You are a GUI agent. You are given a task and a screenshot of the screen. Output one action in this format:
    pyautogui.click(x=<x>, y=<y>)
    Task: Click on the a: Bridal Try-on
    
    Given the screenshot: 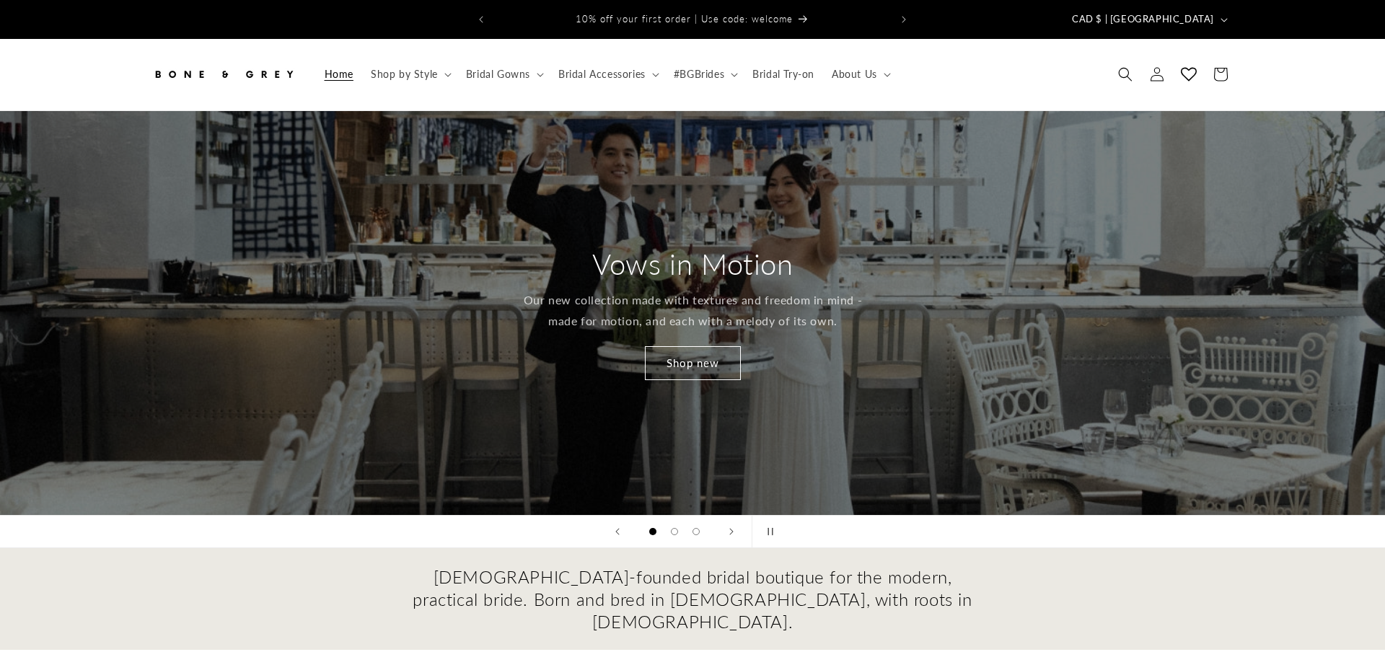 What is the action you would take?
    pyautogui.click(x=784, y=74)
    